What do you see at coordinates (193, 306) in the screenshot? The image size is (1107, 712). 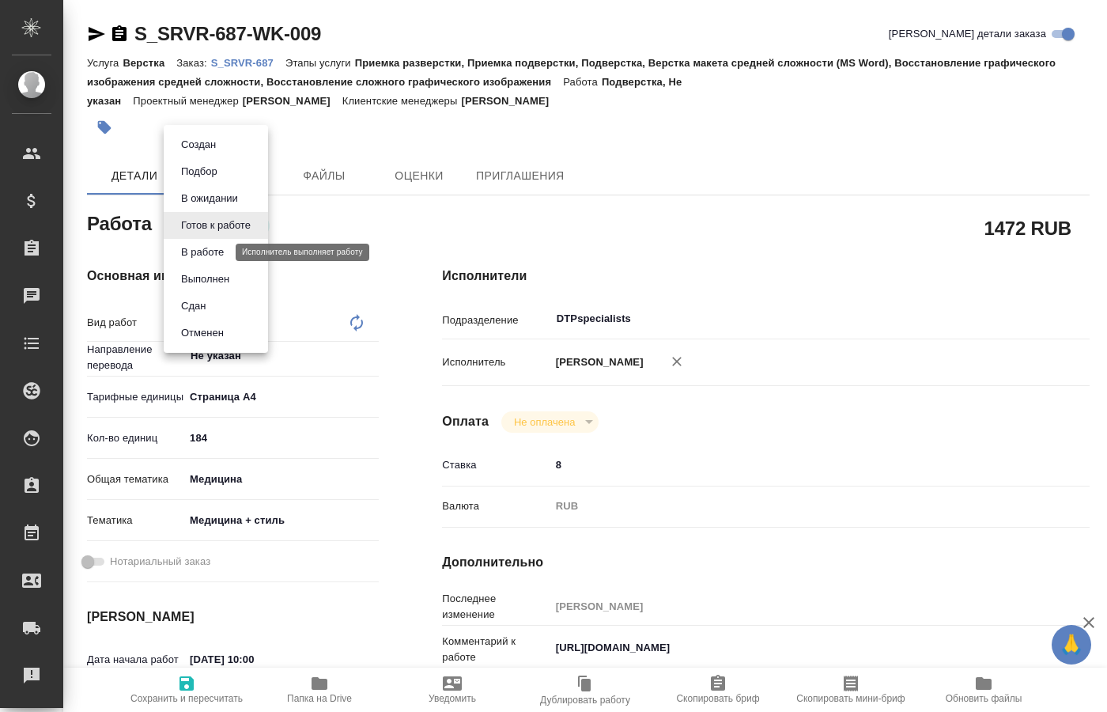 I see `button: Сдан` at bounding box center [193, 306].